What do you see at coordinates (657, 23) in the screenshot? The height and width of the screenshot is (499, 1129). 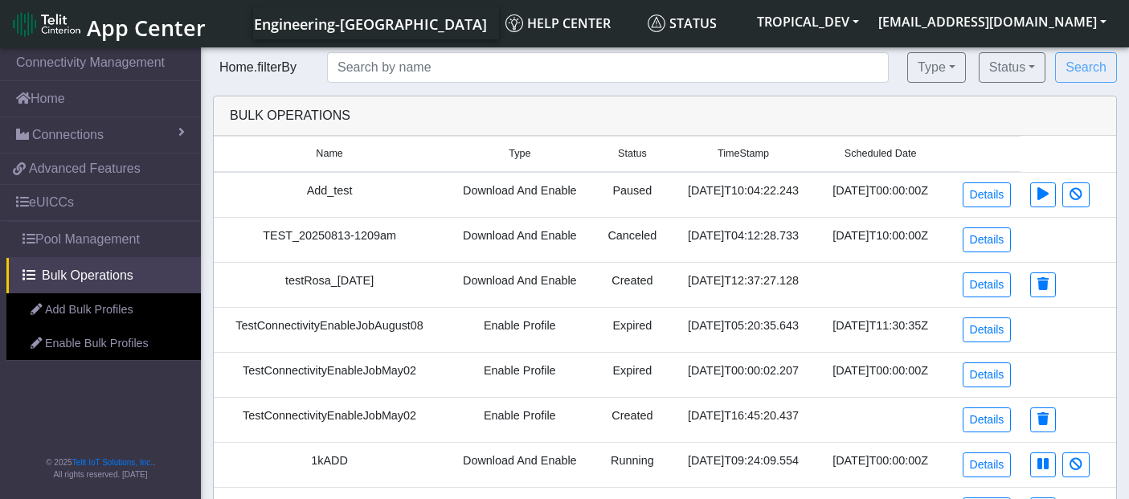 I see `img: status.svg` at bounding box center [657, 23].